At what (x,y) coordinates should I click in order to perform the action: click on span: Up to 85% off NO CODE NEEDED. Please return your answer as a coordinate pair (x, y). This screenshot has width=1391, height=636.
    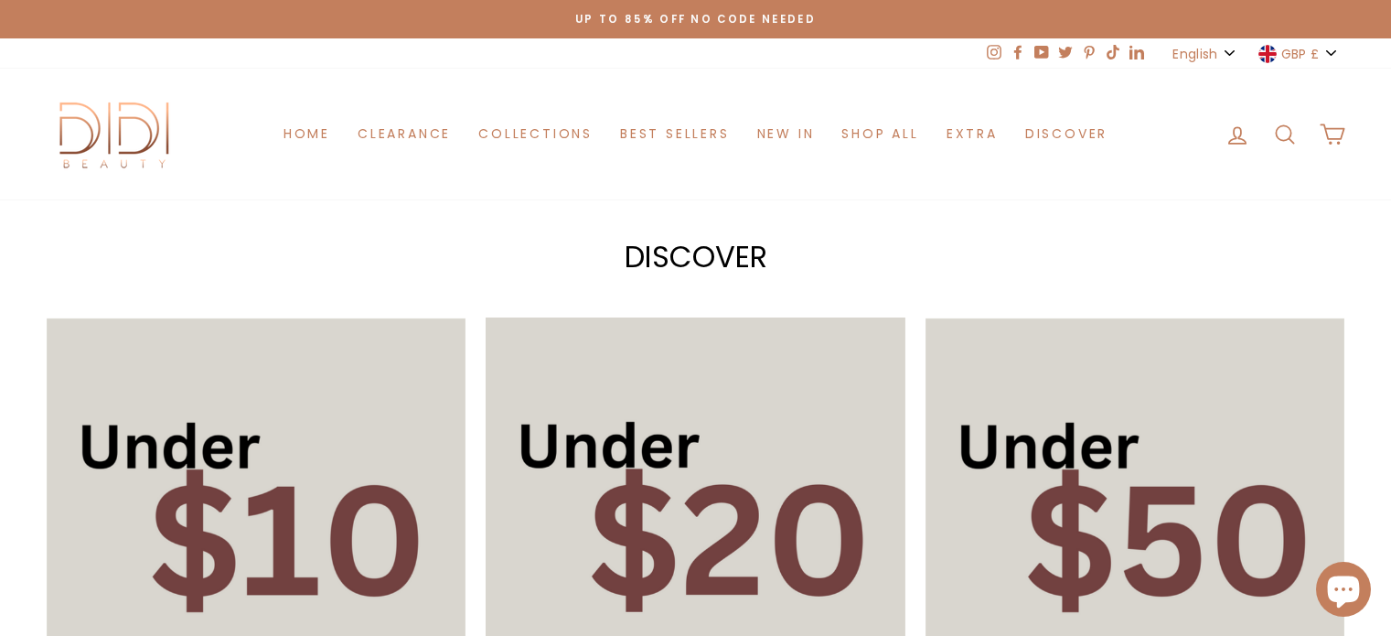
    Looking at the image, I should click on (695, 19).